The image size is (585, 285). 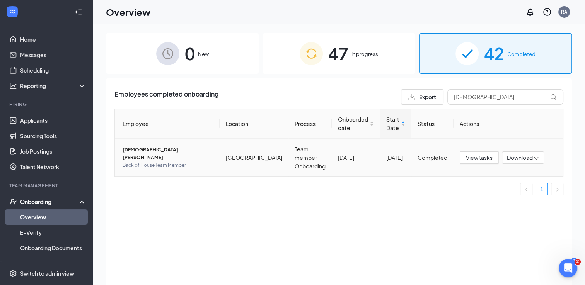 I want to click on span: right, so click(x=557, y=190).